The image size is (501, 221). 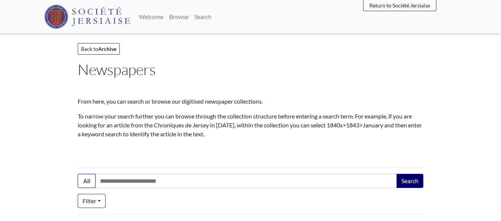 What do you see at coordinates (203, 17) in the screenshot?
I see `a: Search` at bounding box center [203, 17].